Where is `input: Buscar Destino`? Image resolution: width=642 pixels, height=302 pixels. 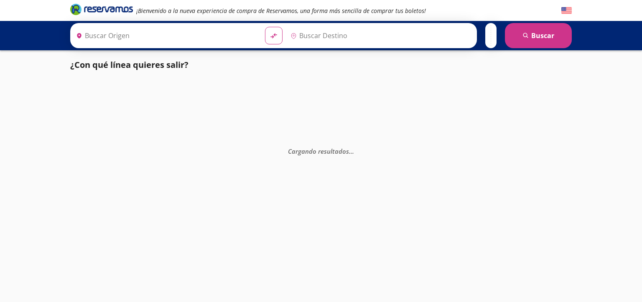 input: Buscar Destino is located at coordinates (380, 36).